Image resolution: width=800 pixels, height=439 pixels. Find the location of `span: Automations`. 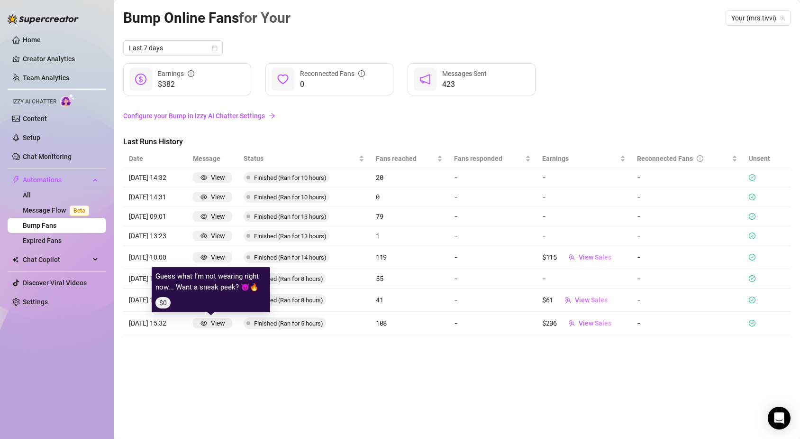

span: Automations is located at coordinates (56, 180).